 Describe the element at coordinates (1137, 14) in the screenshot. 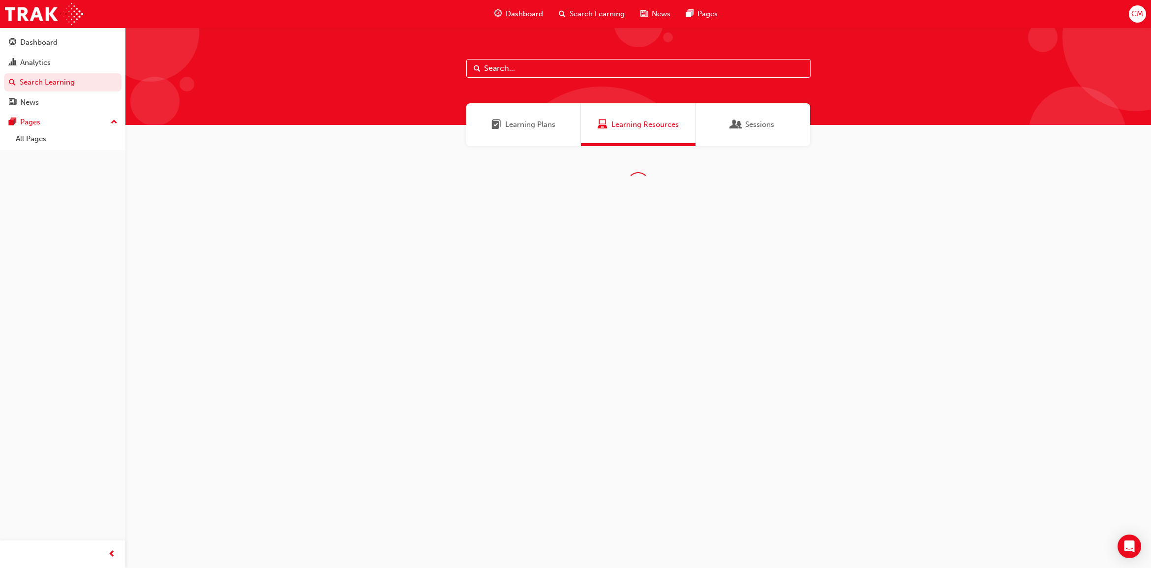

I see `span: CM` at that location.